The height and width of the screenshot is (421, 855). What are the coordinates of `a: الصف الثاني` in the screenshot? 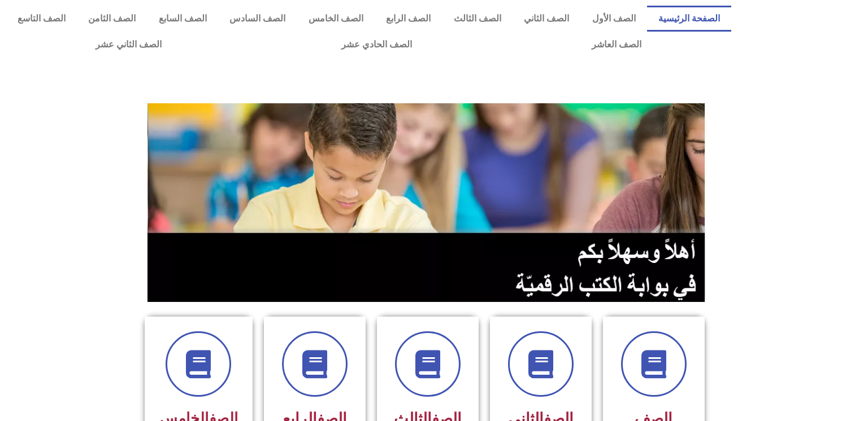 It's located at (546, 19).